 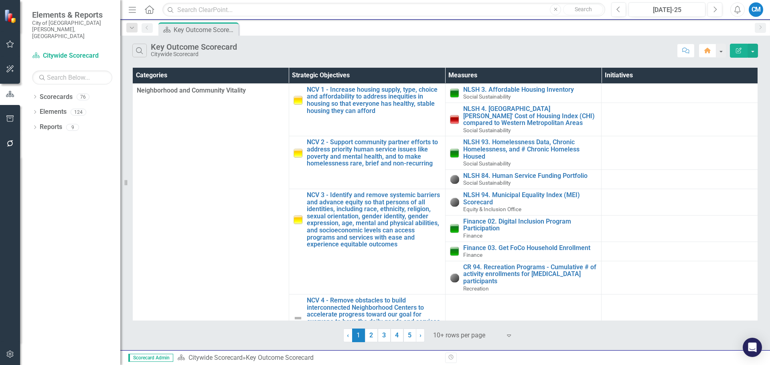 I want to click on a: 3, so click(x=384, y=336).